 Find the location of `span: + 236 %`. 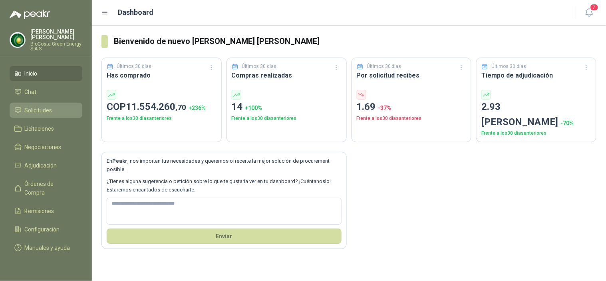

span: + 236 % is located at coordinates (197, 108).